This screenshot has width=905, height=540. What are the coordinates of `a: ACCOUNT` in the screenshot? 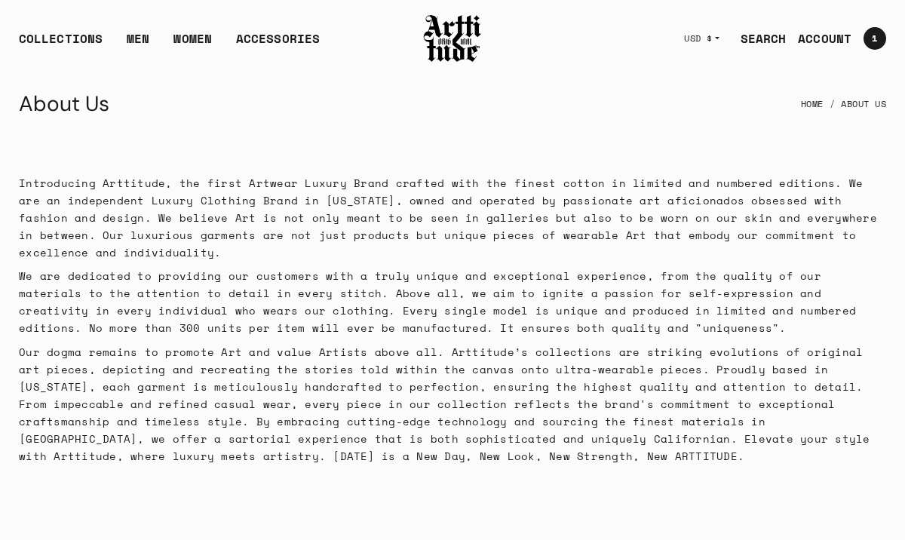 It's located at (818, 38).